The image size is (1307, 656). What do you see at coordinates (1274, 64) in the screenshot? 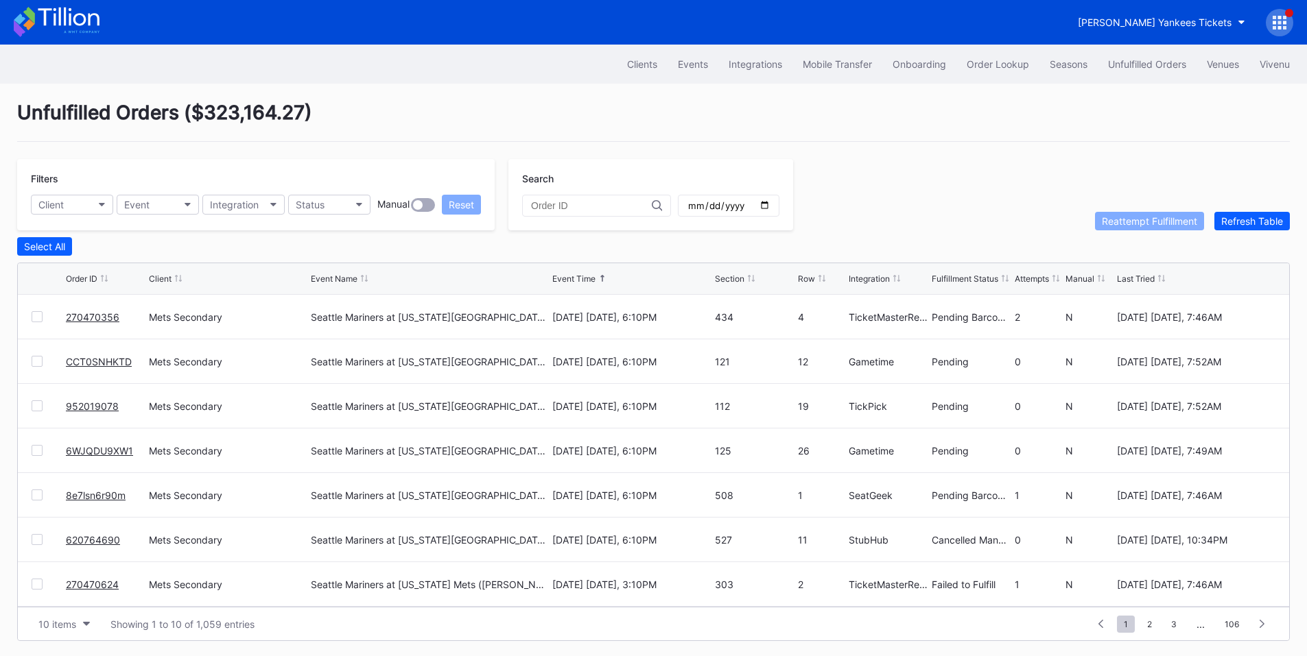
I see `a: Vivenu` at bounding box center [1274, 64].